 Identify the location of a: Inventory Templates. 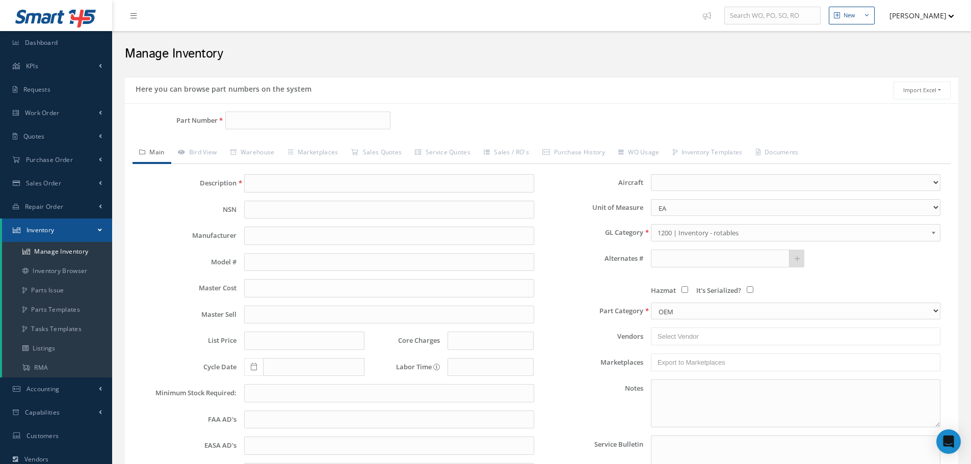
(707, 153).